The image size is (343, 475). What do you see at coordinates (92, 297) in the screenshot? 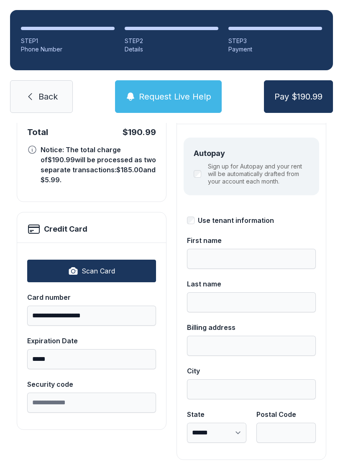
I see `div: Card number` at bounding box center [92, 297].